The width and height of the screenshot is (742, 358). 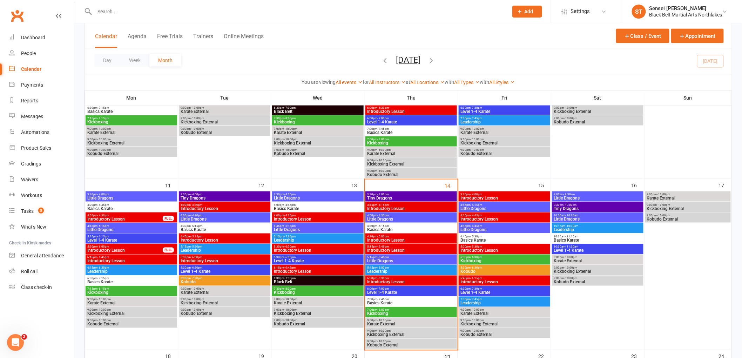 I want to click on div: ST, so click(x=639, y=12).